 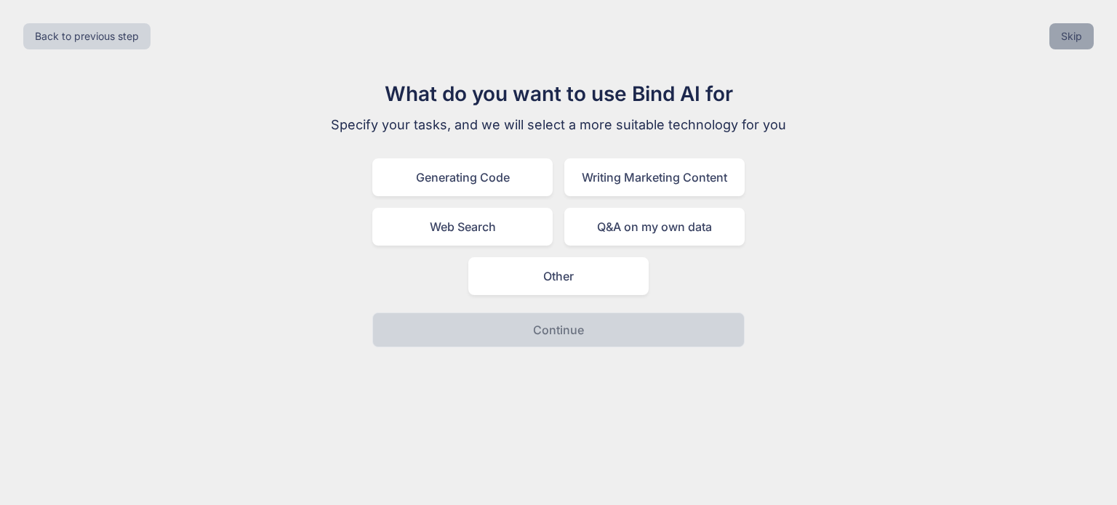 I want to click on button: Continue, so click(x=559, y=330).